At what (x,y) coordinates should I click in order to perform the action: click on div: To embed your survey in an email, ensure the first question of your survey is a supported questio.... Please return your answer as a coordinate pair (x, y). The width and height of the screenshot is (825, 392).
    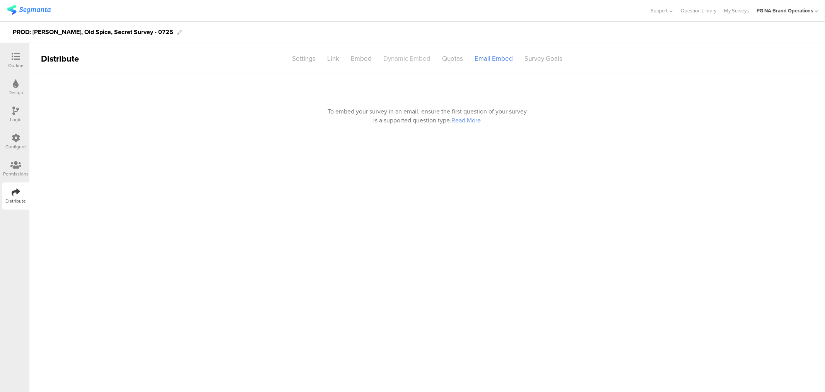
    Looking at the image, I should click on (427, 116).